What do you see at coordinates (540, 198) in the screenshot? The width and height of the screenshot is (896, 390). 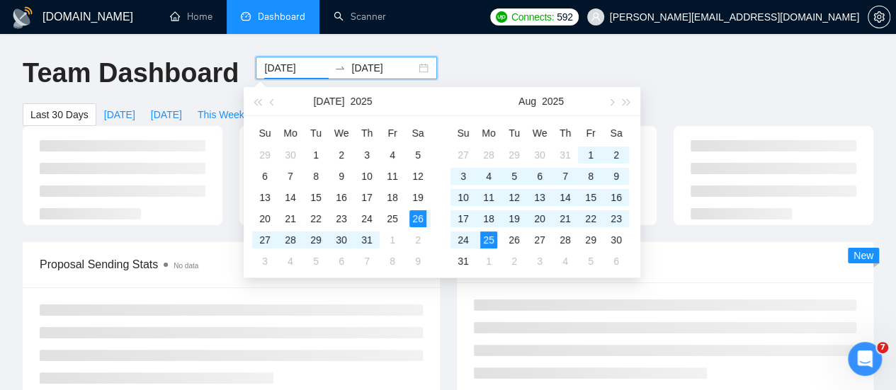 I see `div: 13` at bounding box center [540, 198].